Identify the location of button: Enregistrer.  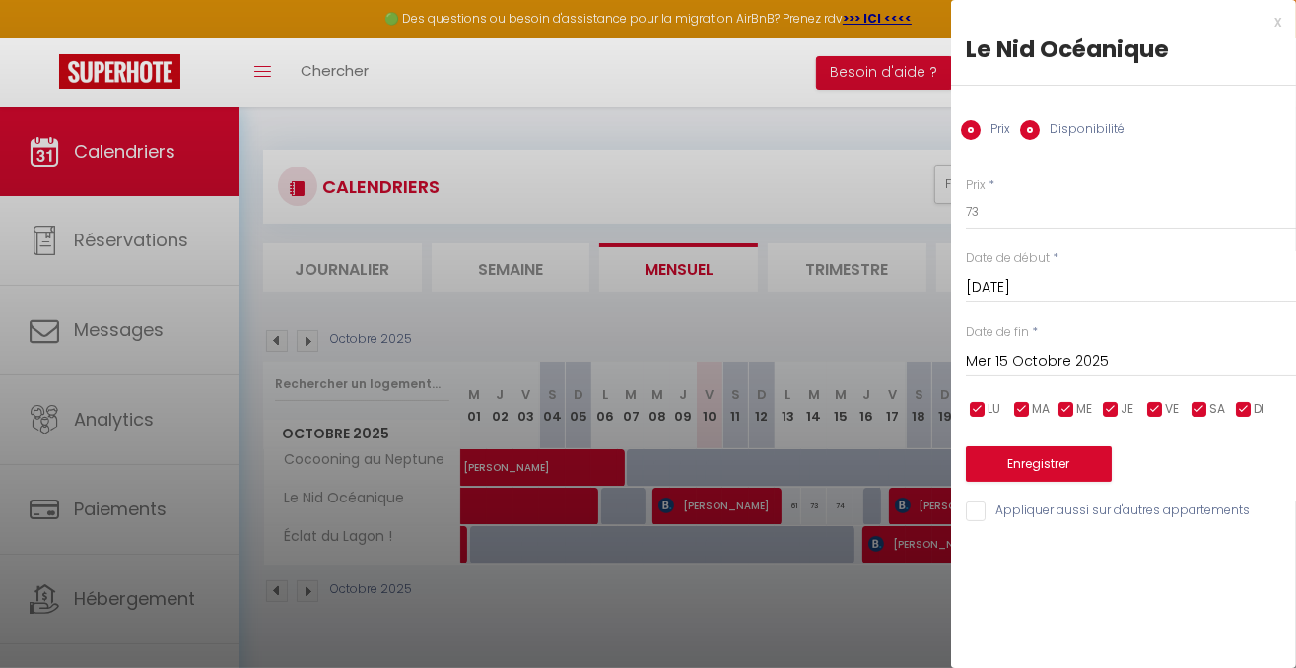
(1039, 464).